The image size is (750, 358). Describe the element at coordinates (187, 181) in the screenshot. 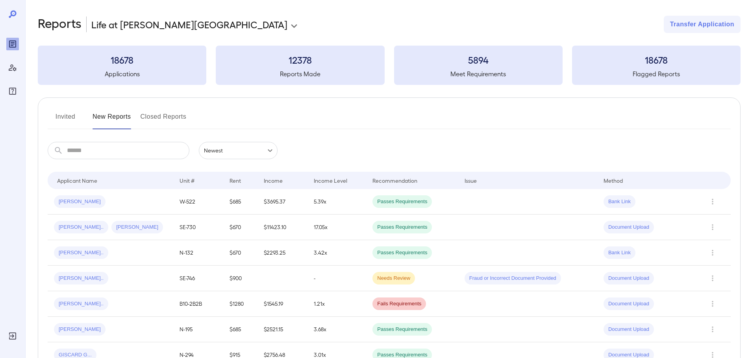

I see `div: Unit #` at that location.